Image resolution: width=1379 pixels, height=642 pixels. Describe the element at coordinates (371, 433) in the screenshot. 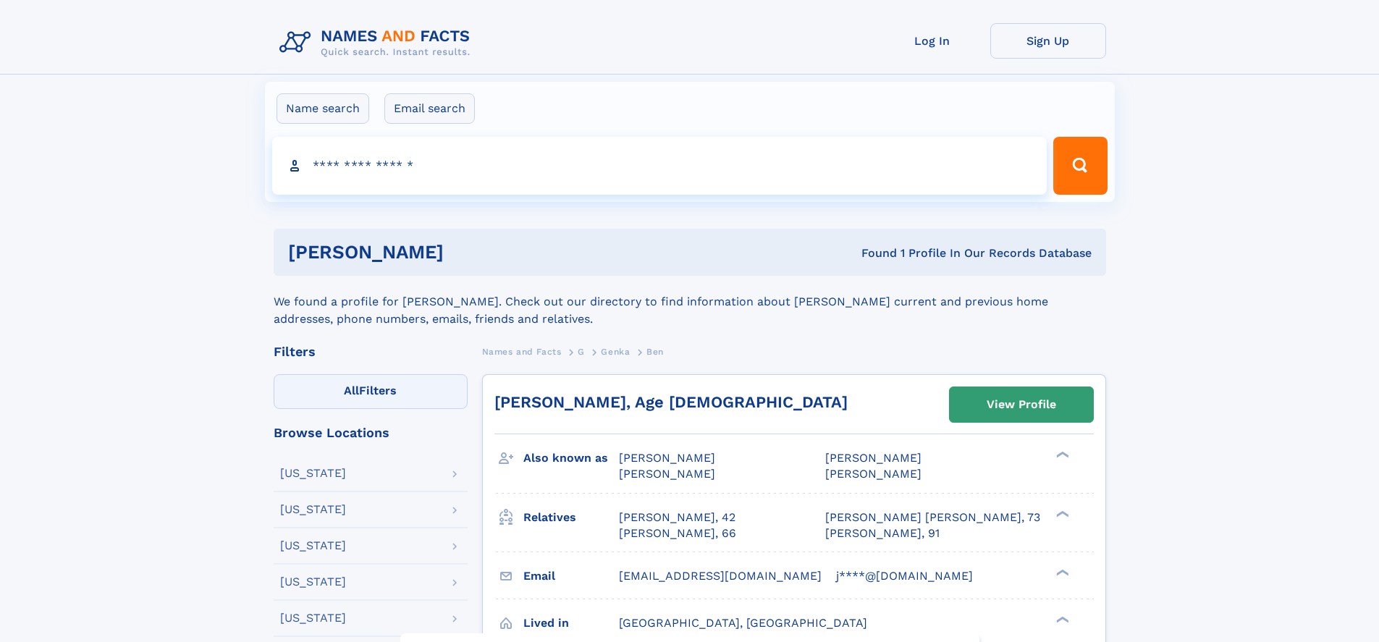

I see `div: Browse Locations` at that location.